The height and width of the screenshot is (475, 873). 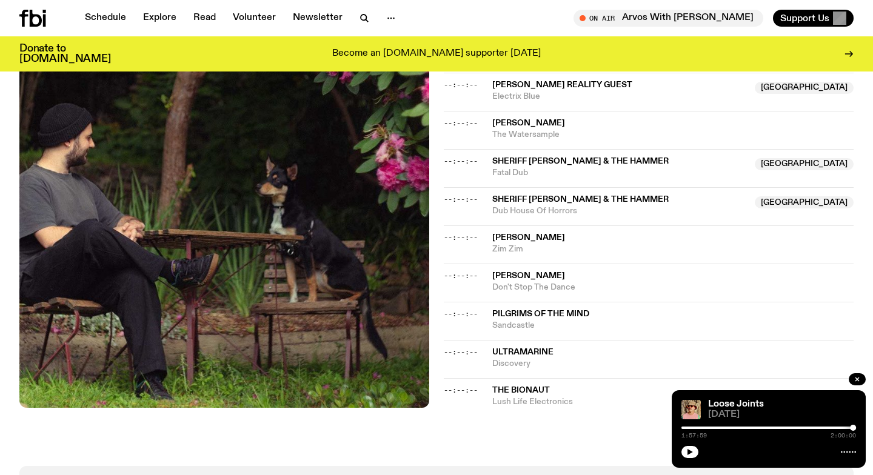 What do you see at coordinates (736, 404) in the screenshot?
I see `a: Loose Joints` at bounding box center [736, 404].